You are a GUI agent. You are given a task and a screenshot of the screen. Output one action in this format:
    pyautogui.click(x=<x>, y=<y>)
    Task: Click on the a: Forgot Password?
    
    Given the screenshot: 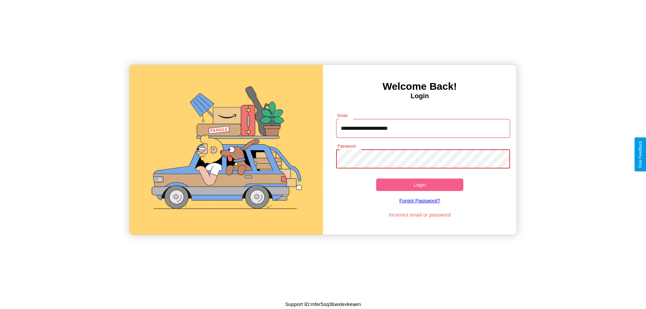 What is the action you would take?
    pyautogui.click(x=420, y=200)
    